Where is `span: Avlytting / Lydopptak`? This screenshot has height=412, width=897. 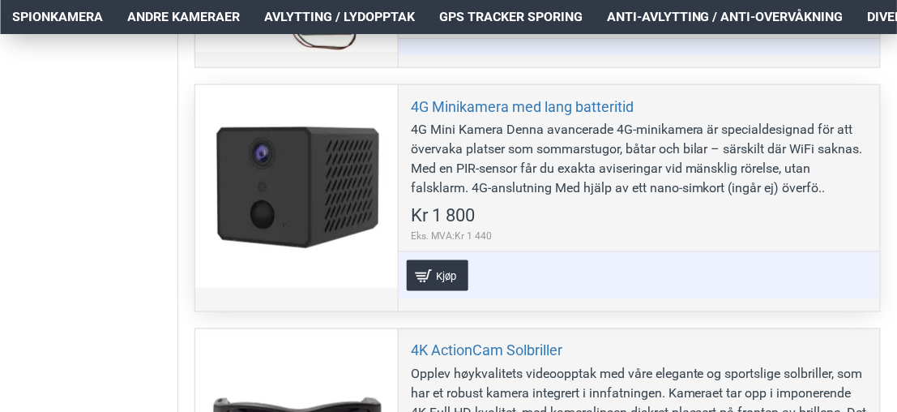 span: Avlytting / Lydopptak is located at coordinates (340, 17).